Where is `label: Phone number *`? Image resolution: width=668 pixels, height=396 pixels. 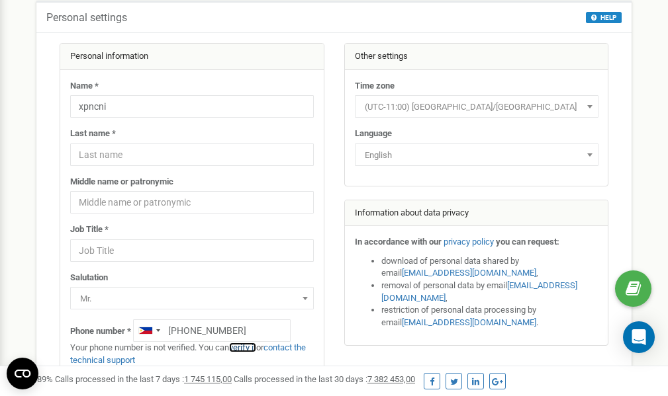 label: Phone number * is located at coordinates (101, 332).